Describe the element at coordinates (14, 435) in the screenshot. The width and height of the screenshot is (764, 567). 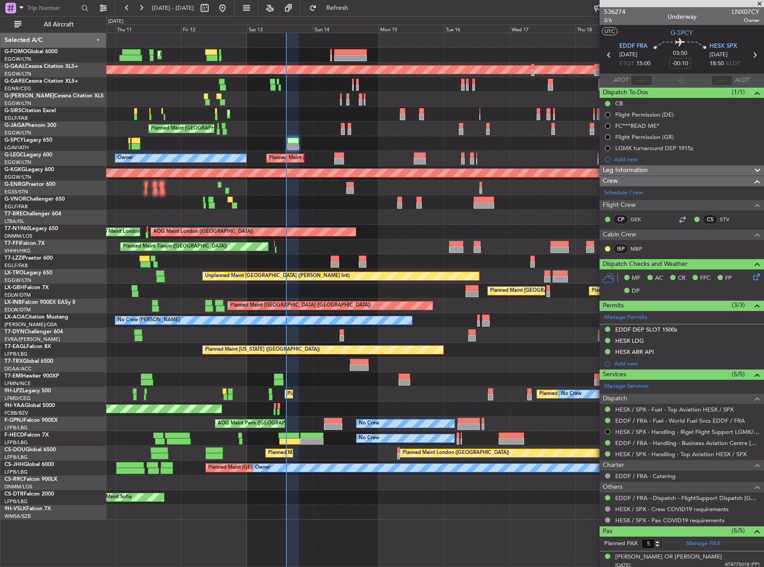
I see `span: F-HECD` at that location.